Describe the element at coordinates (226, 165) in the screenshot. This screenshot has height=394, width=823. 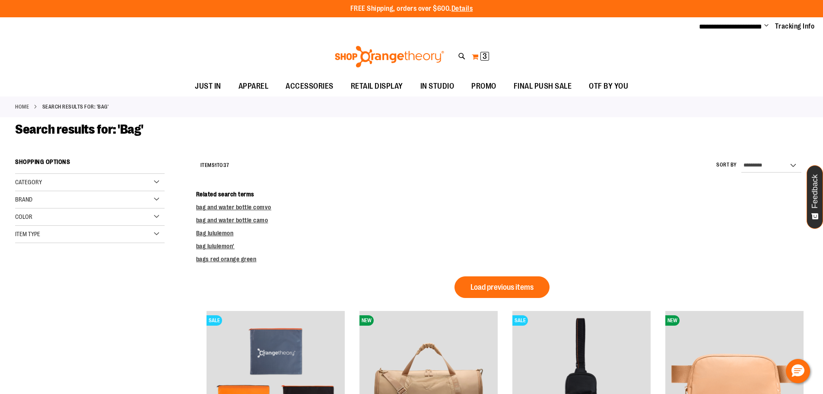
I see `span: 37` at that location.